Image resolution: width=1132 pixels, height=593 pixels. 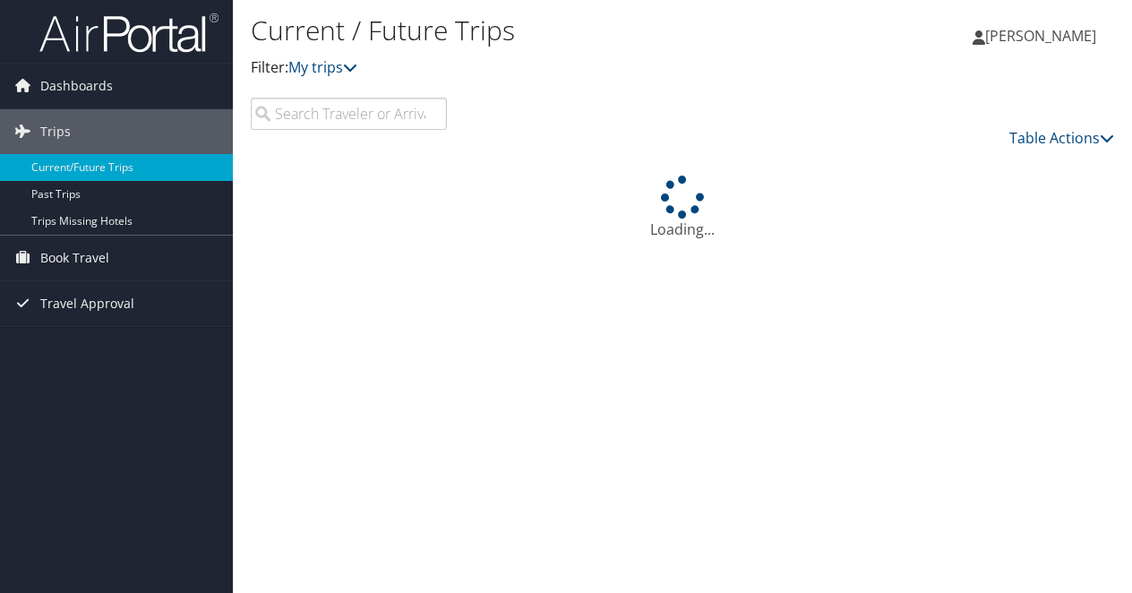 I want to click on span: Travel Approval, so click(x=87, y=304).